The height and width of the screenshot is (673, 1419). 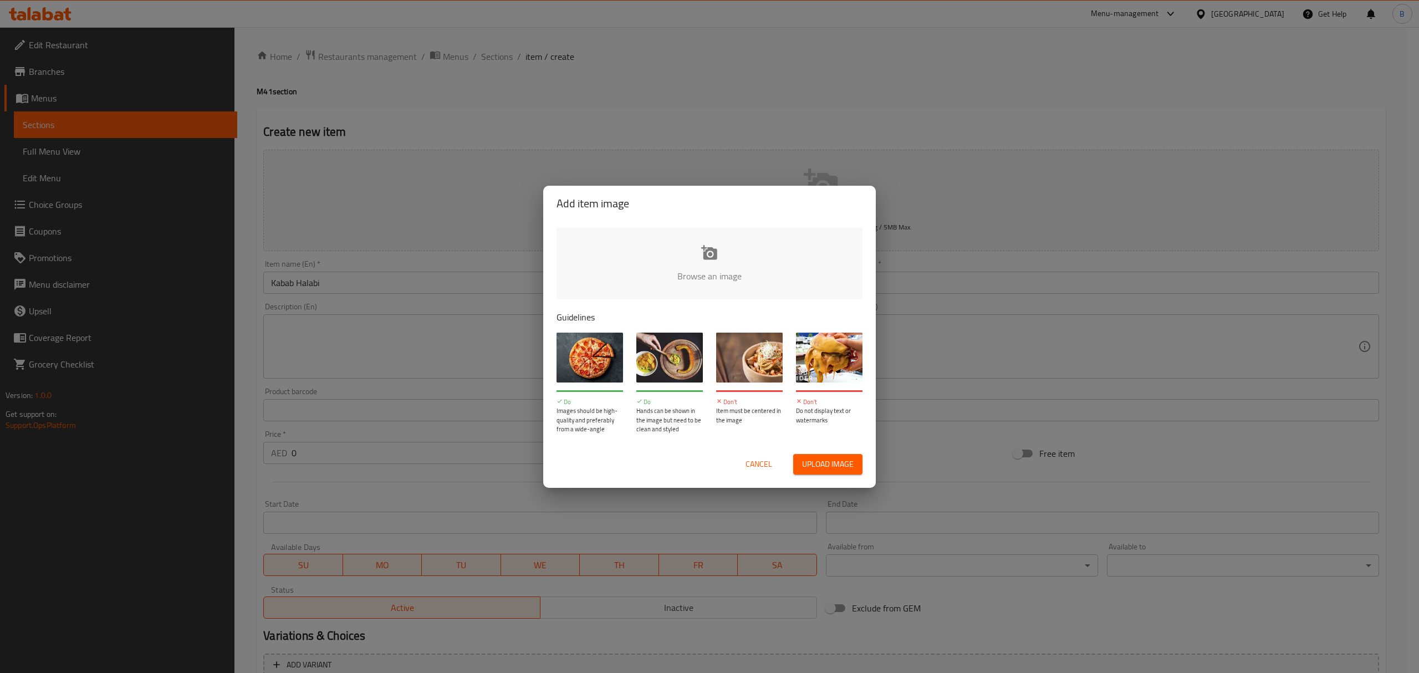 I want to click on img: guide-img-3@3x.jpg, so click(x=749, y=358).